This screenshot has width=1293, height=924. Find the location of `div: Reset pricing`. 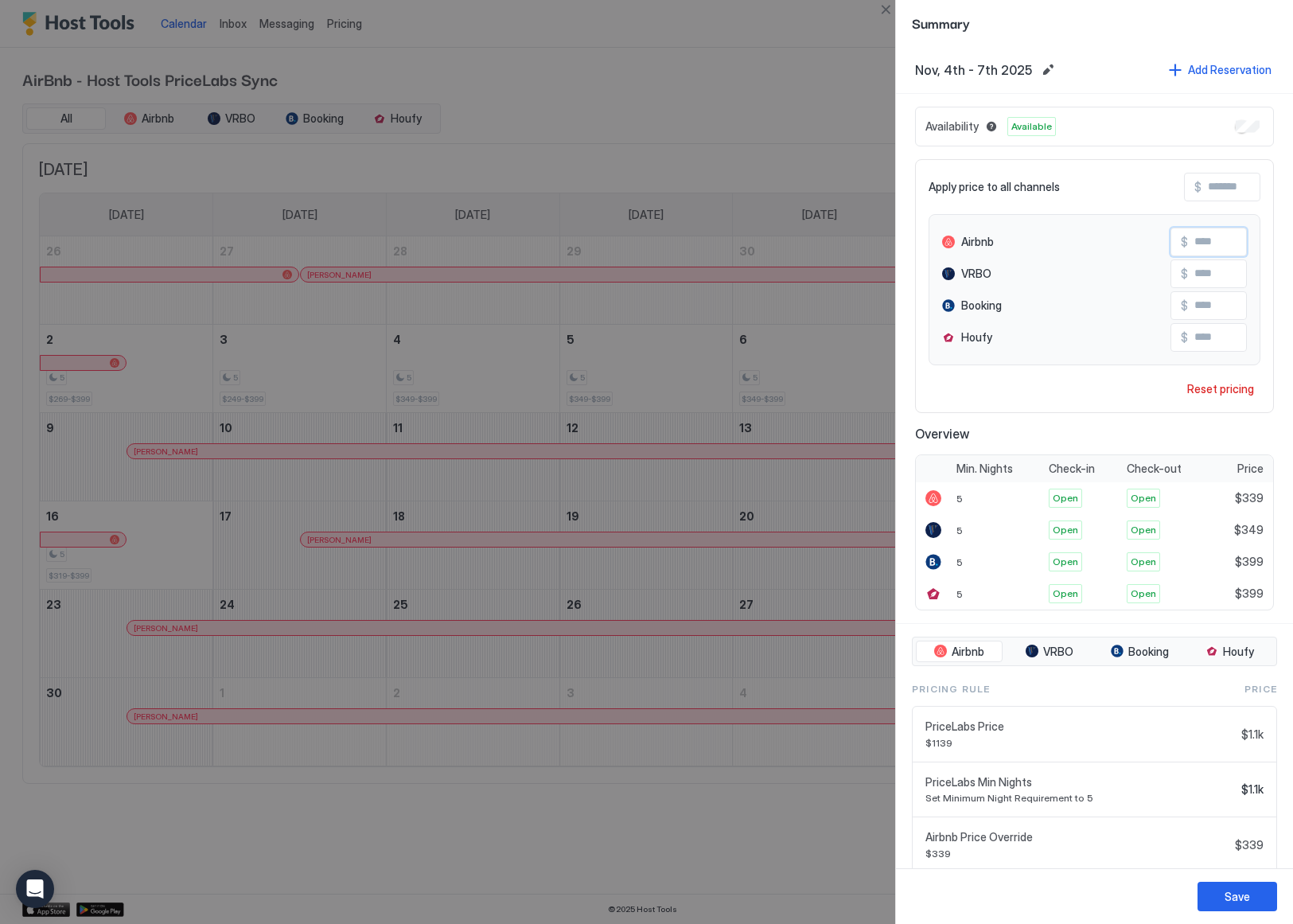

div: Reset pricing is located at coordinates (1221, 389).